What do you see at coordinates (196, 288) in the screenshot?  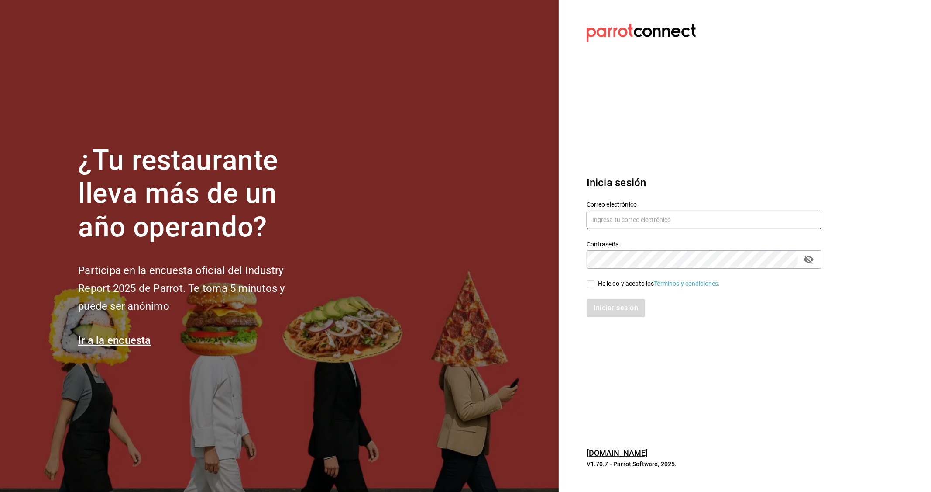 I see `h2: Participa en la encuesta oficial del Industry Report 2025 de Parrot. Te toma 5 minutos y puede se...` at bounding box center [196, 288].